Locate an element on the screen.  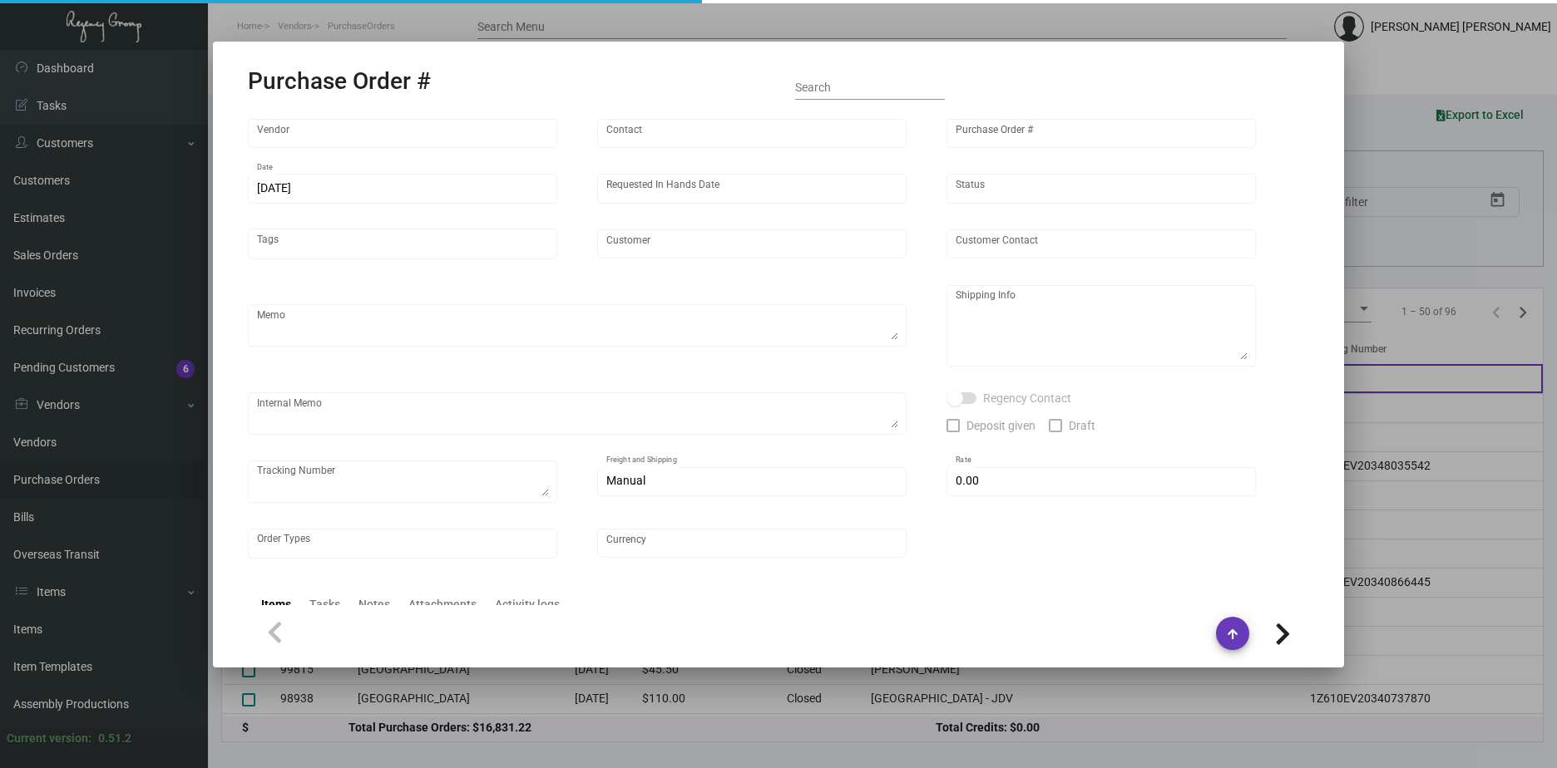
span: Deposit given is located at coordinates (1000, 426).